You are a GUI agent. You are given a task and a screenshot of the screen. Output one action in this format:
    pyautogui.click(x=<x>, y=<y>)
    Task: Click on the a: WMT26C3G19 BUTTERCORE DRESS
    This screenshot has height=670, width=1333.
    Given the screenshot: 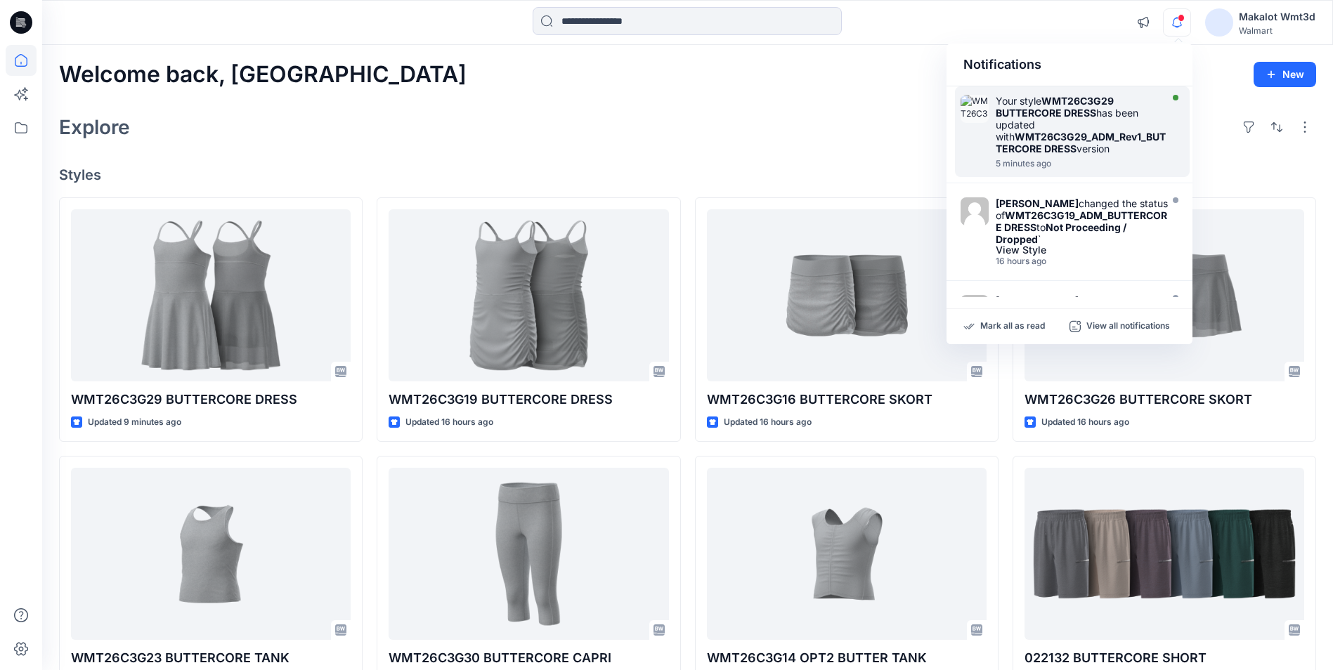 What is the action you would take?
    pyautogui.click(x=528, y=295)
    